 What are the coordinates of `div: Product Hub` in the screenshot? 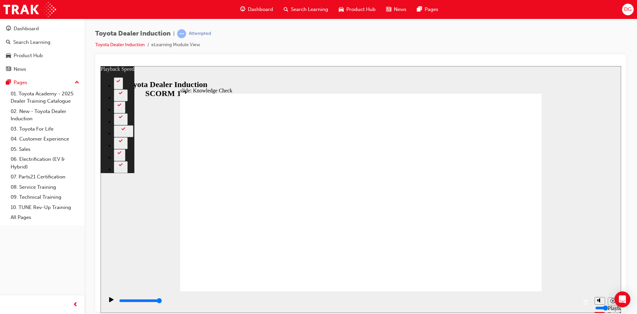 It's located at (28, 55).